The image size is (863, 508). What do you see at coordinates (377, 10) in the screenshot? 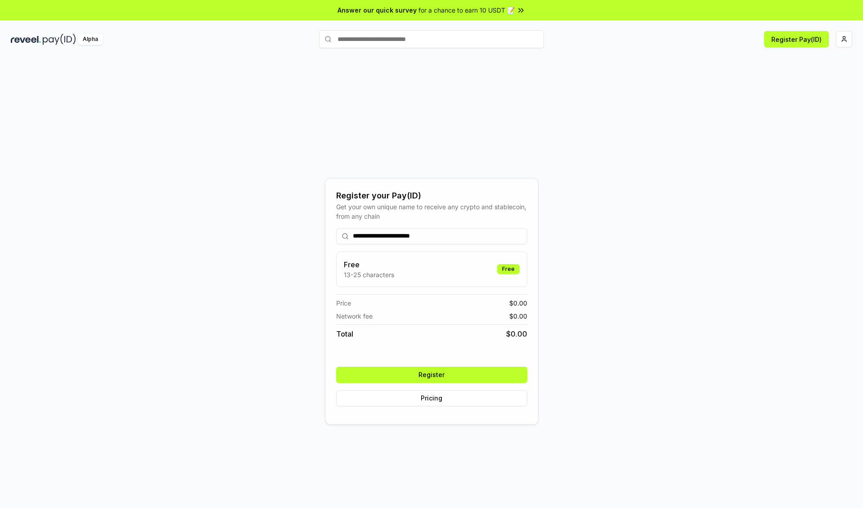
I see `span: Answer our quick survey` at bounding box center [377, 10].